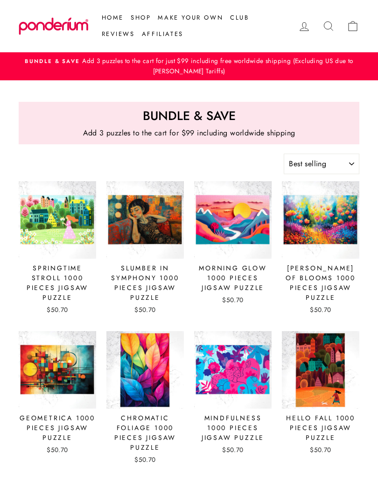 Image resolution: width=378 pixels, height=495 pixels. Describe the element at coordinates (113, 18) in the screenshot. I see `a: Home` at that location.